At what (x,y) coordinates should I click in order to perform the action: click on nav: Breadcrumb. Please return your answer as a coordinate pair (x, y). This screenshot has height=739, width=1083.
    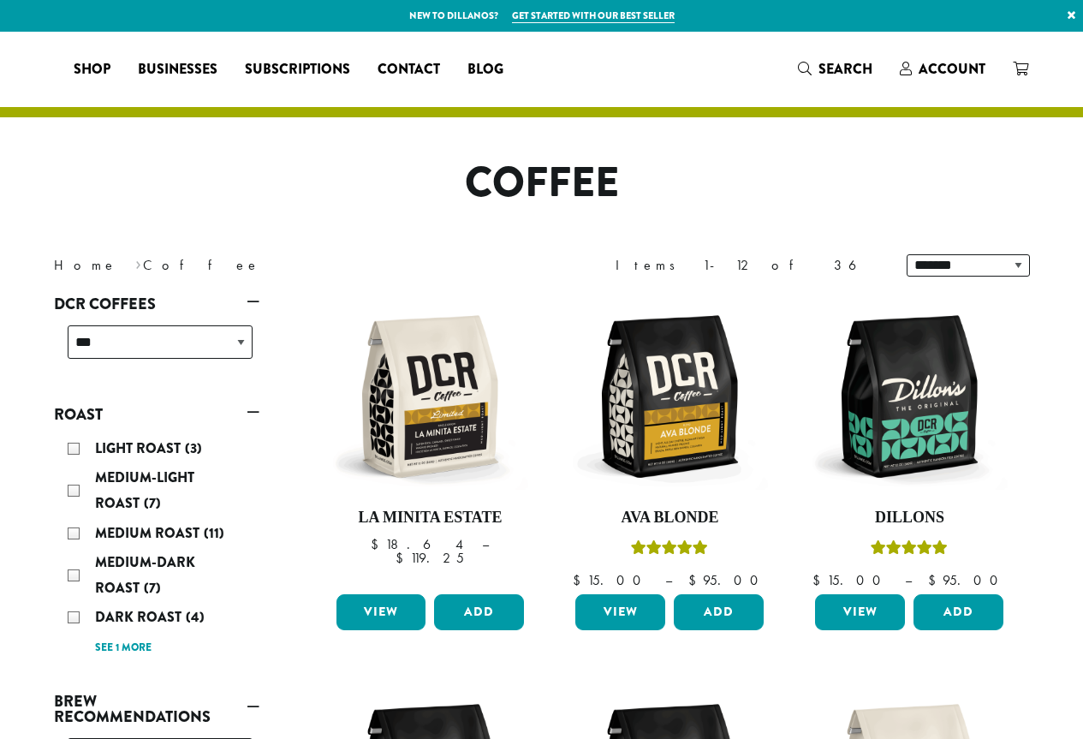
    Looking at the image, I should click on (285, 265).